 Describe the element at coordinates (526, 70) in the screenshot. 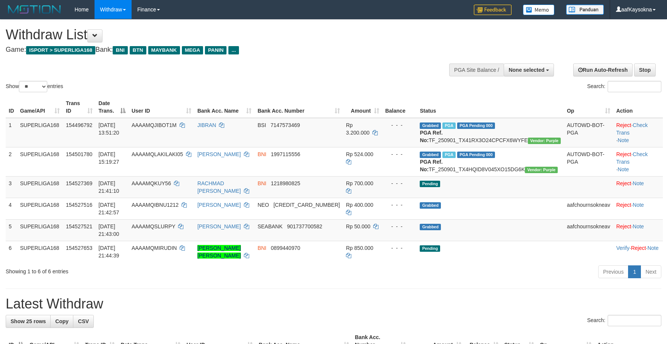

I see `span: None selected` at that location.